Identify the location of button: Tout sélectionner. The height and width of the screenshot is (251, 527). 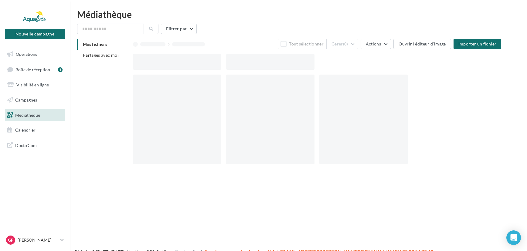
(302, 44).